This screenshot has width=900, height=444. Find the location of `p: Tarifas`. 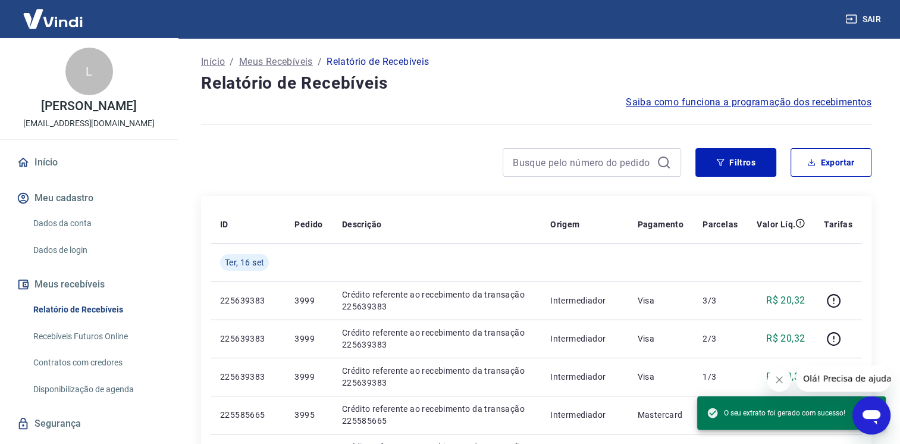

p: Tarifas is located at coordinates (838, 224).